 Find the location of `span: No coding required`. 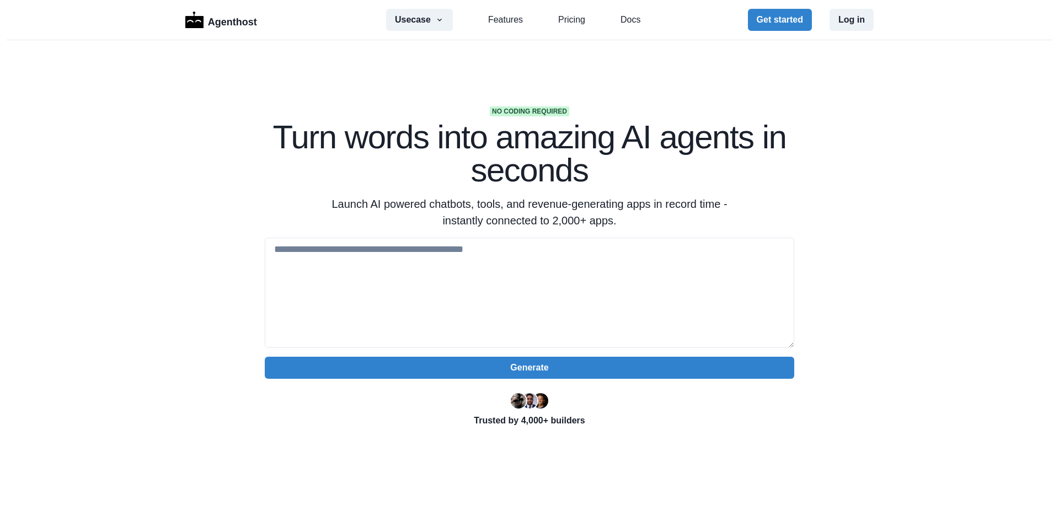

span: No coding required is located at coordinates (530, 111).